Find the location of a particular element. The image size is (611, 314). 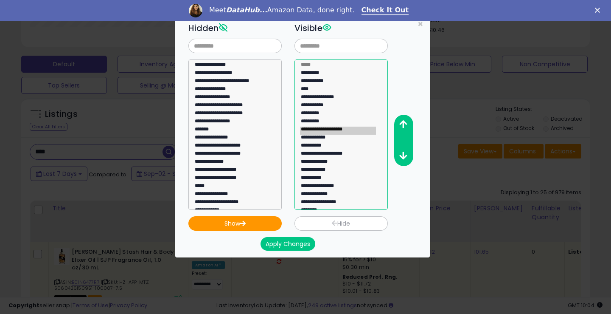

i: DataHub... is located at coordinates (247, 10).